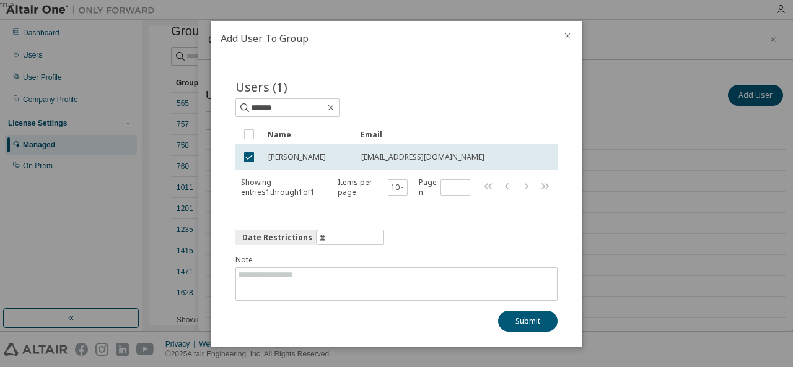 Image resolution: width=793 pixels, height=367 pixels. What do you see at coordinates (448, 134) in the screenshot?
I see `div: Email` at bounding box center [448, 134].